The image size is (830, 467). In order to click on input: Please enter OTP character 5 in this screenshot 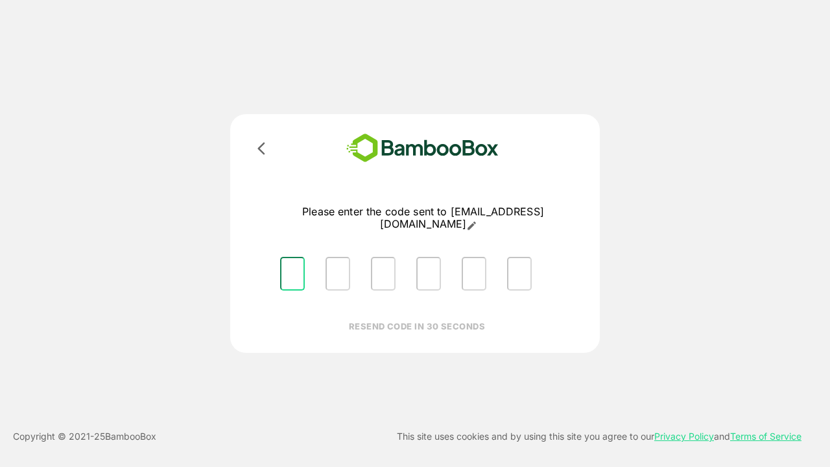, I will do `click(474, 274)`.